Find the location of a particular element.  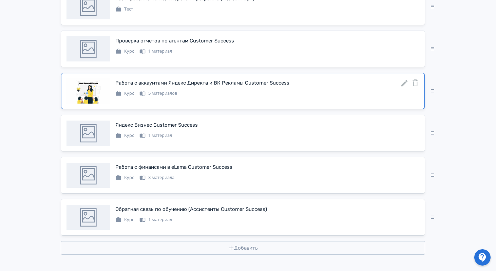

div: Обратная связь по обучению (Ассистенты Customer Success) is located at coordinates (191, 209).